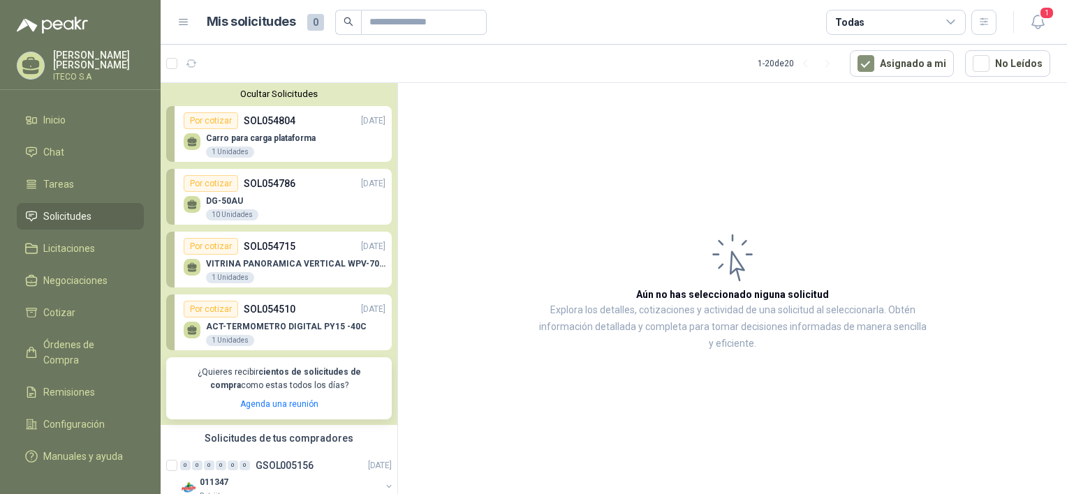 The width and height of the screenshot is (1067, 494). Describe the element at coordinates (1047, 13) in the screenshot. I see `span: 1` at that location.